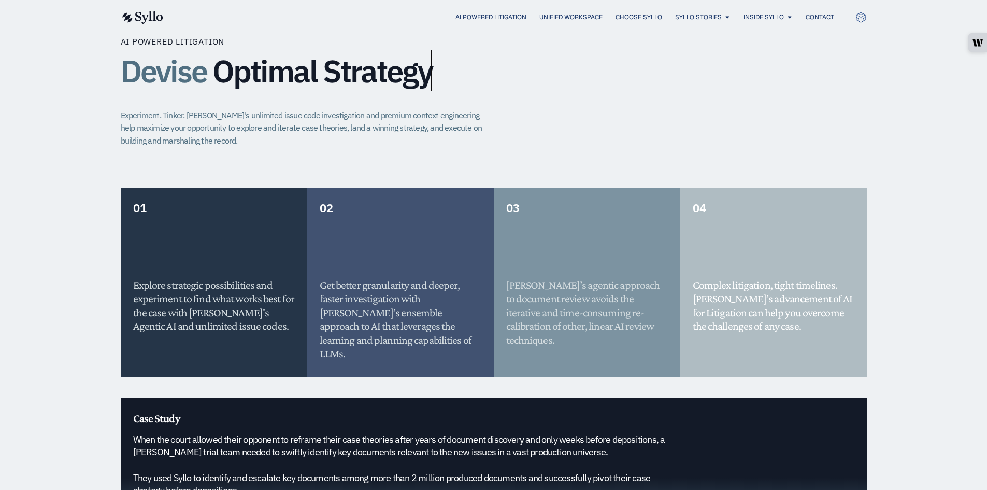 This screenshot has width=987, height=490. Describe the element at coordinates (491, 17) in the screenshot. I see `a: AI Powered Litigation` at that location.